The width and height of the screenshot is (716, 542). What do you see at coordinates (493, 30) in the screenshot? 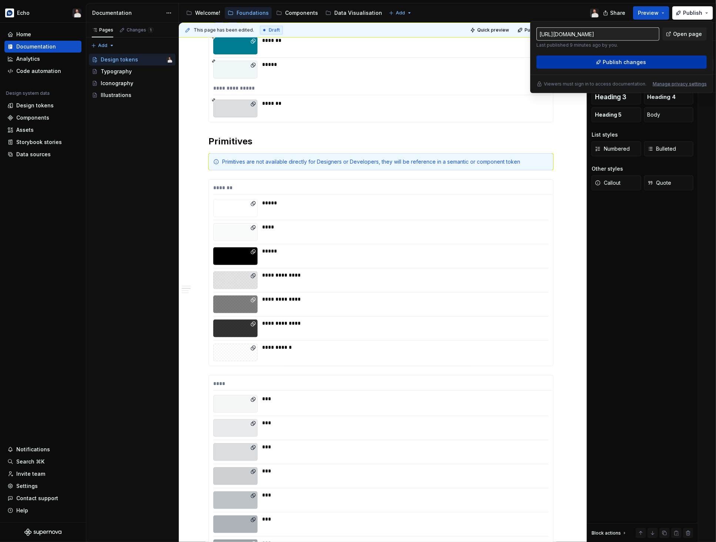
I see `span: Quick preview` at bounding box center [493, 30].